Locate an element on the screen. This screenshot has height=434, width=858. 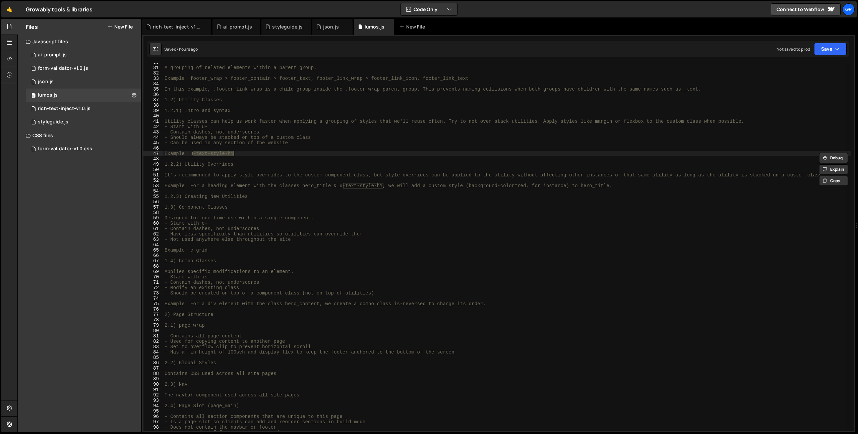
div: 76 is located at coordinates (153, 309).